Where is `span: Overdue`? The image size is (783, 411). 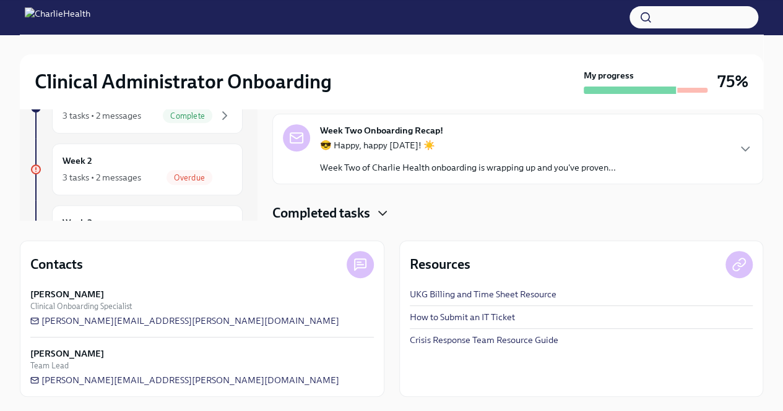 span: Overdue is located at coordinates (189, 178).